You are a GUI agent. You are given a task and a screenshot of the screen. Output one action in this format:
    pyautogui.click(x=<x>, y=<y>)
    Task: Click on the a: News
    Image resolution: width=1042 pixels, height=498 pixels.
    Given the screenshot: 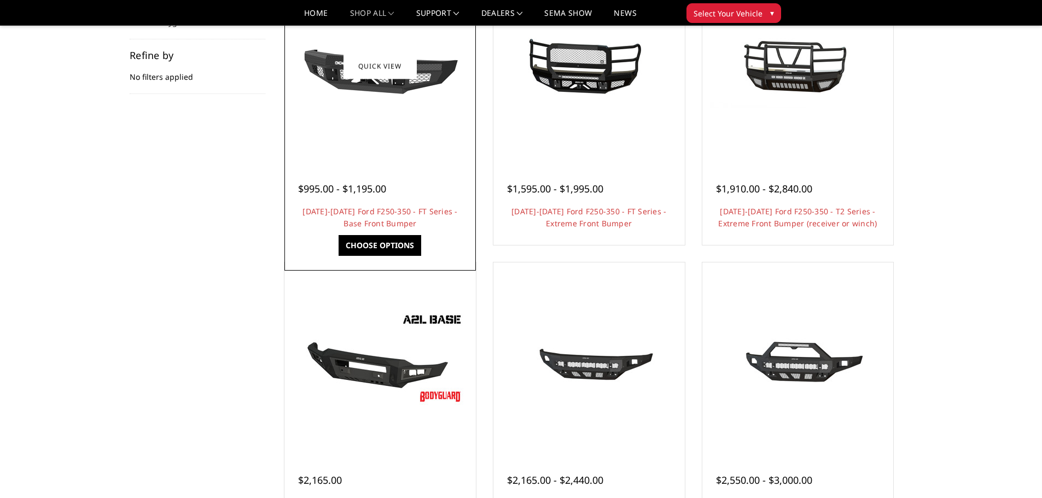 What is the action you would take?
    pyautogui.click(x=625, y=17)
    